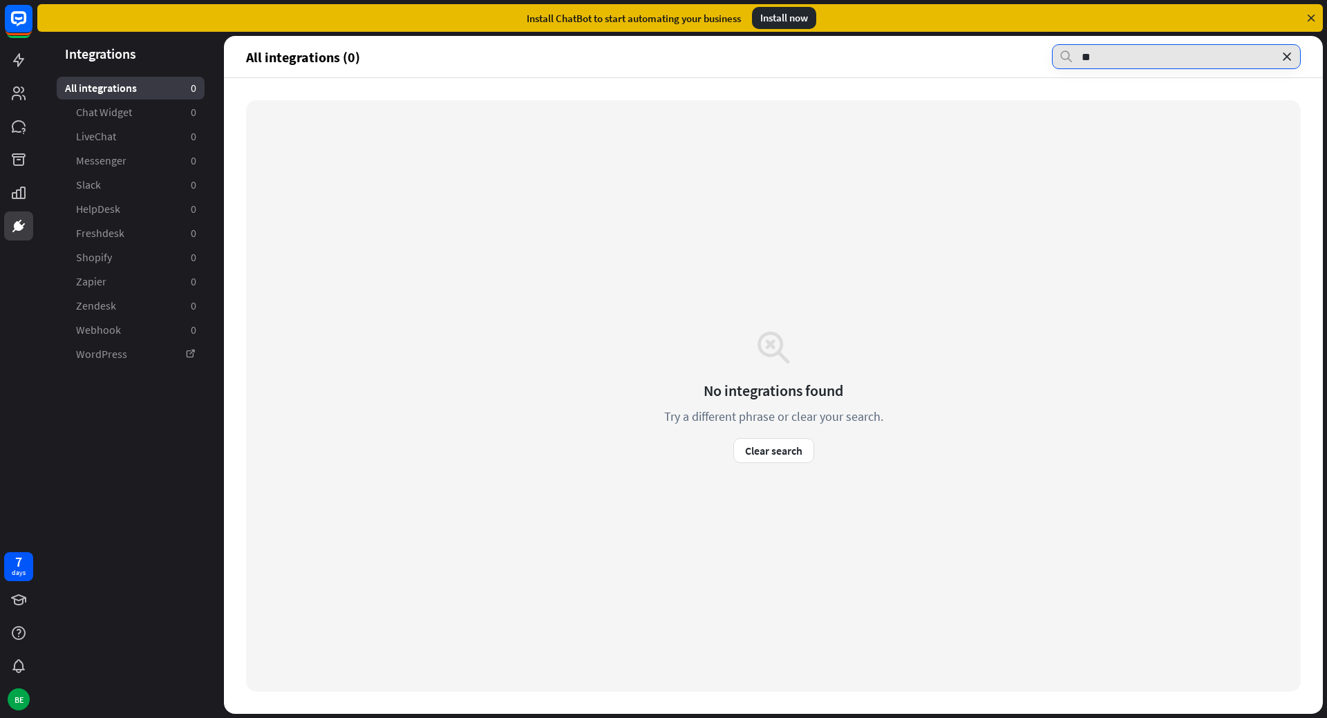 The height and width of the screenshot is (718, 1327). I want to click on span: Chat Widget, so click(104, 112).